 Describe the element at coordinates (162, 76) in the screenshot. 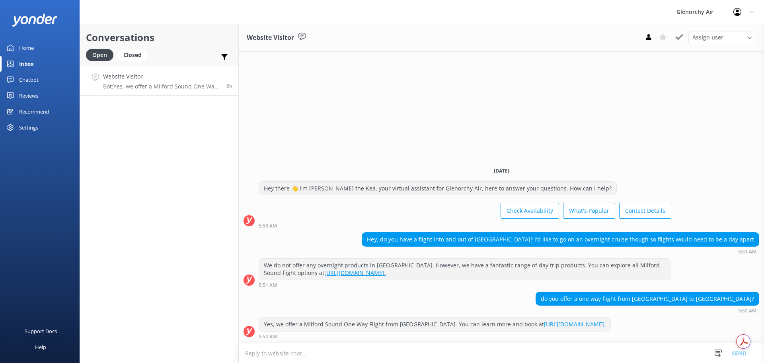

I see `h4: Website Visitor` at that location.